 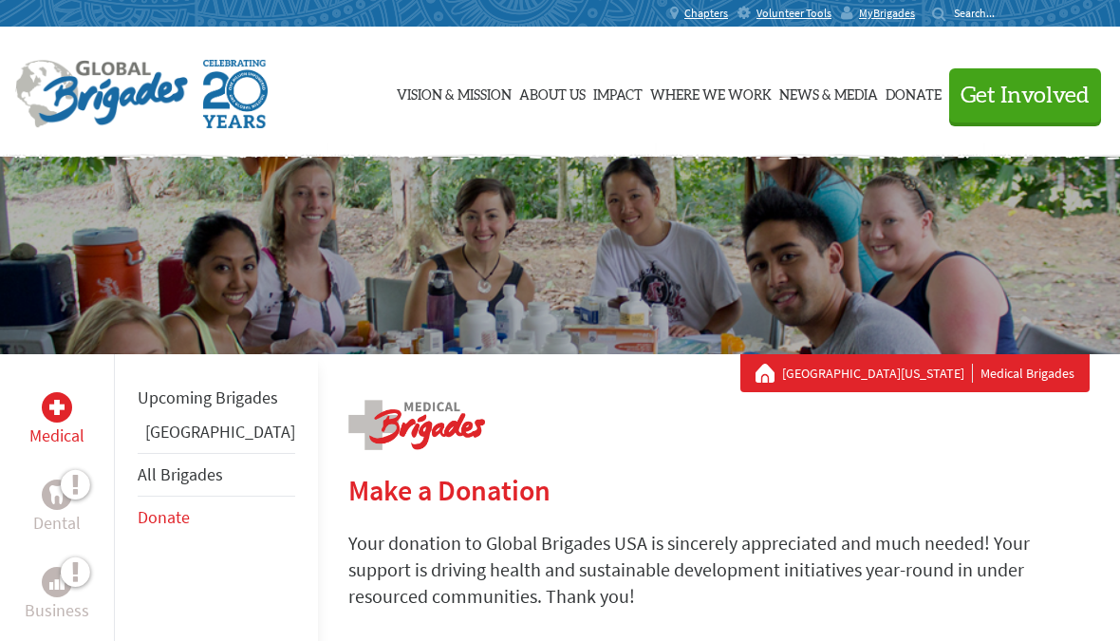 What do you see at coordinates (57, 582) in the screenshot?
I see `img: Business` at bounding box center [57, 582].